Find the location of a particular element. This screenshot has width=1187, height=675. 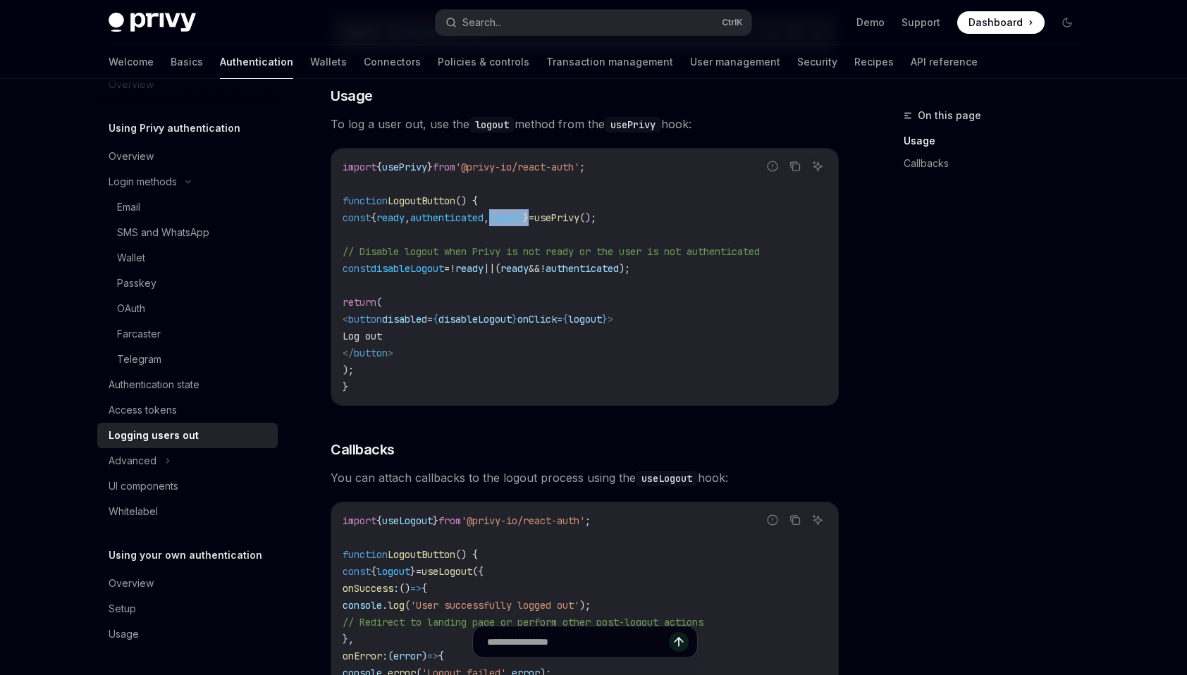

div: Advanced is located at coordinates (132, 461).